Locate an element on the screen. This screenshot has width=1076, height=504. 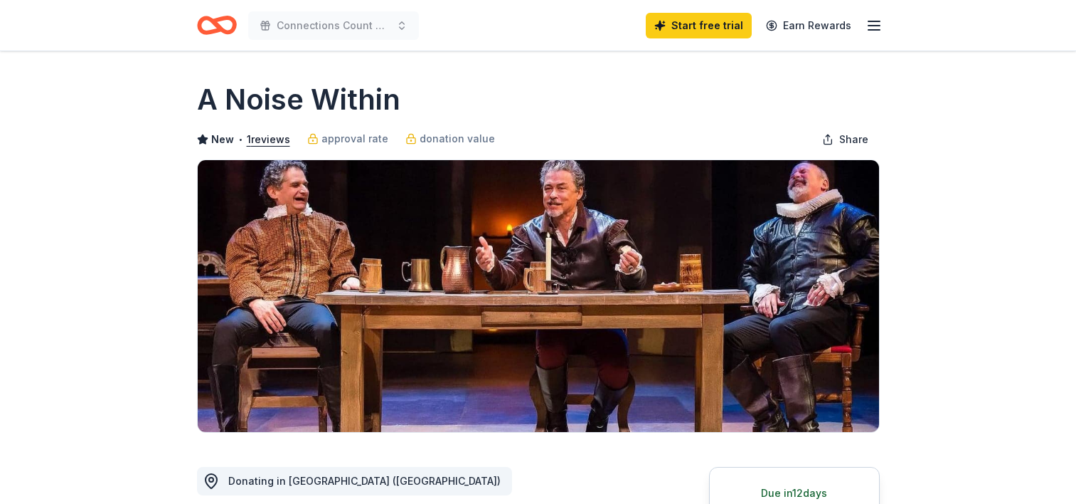
div: Due in 12 days is located at coordinates (795, 493).